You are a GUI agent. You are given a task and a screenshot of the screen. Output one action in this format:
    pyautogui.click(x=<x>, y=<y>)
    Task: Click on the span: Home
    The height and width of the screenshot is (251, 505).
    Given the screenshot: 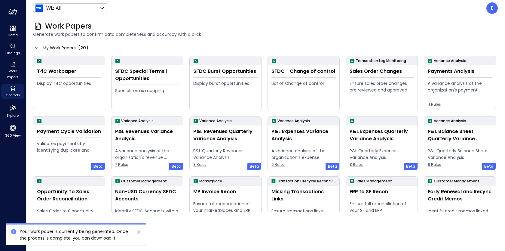 What is the action you would take?
    pyautogui.click(x=13, y=35)
    